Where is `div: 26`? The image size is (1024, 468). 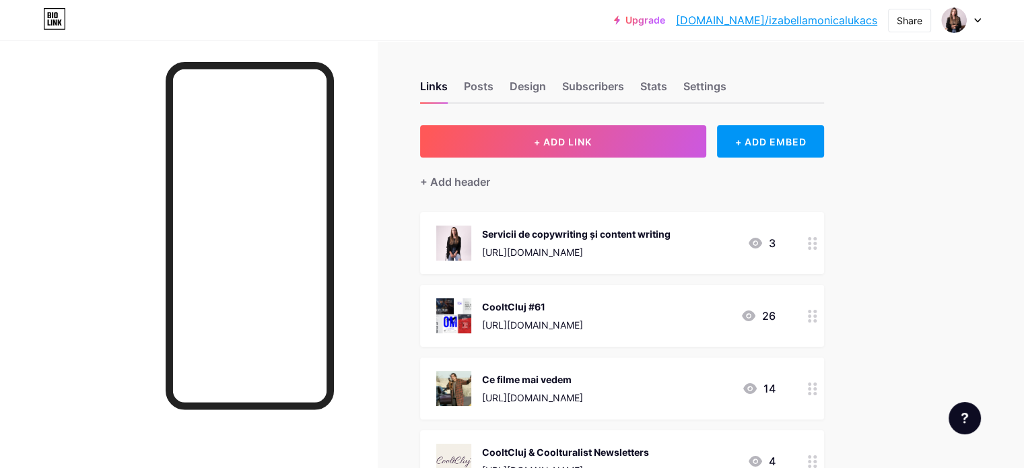
div: 26 is located at coordinates (758, 316).